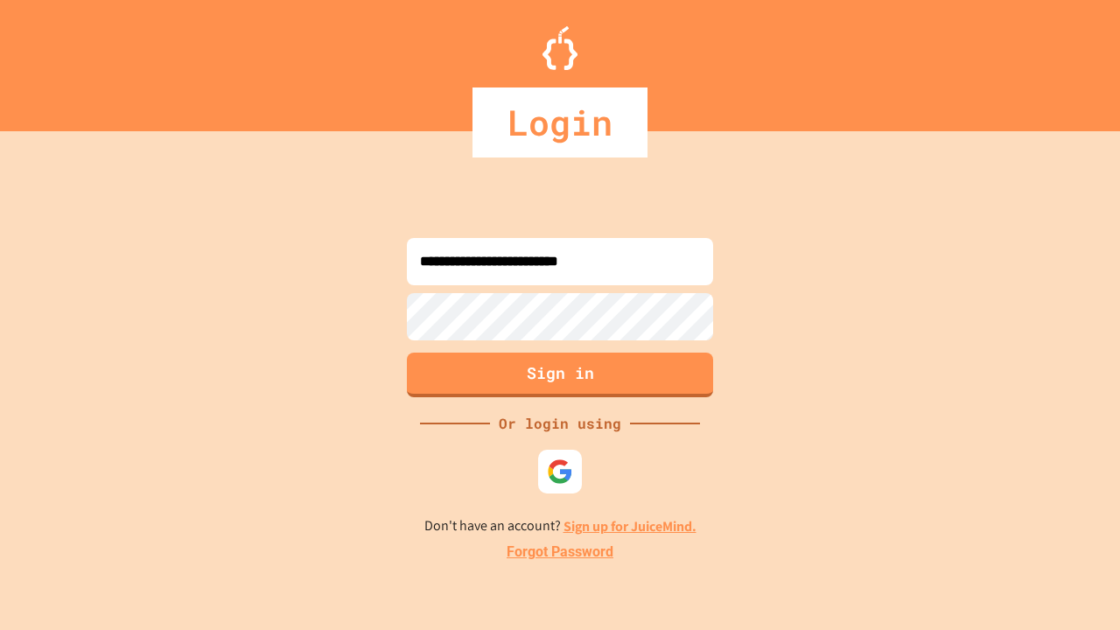 This screenshot has width=1120, height=630. What do you see at coordinates (560, 471) in the screenshot?
I see `img: google-icon.svg` at bounding box center [560, 471].